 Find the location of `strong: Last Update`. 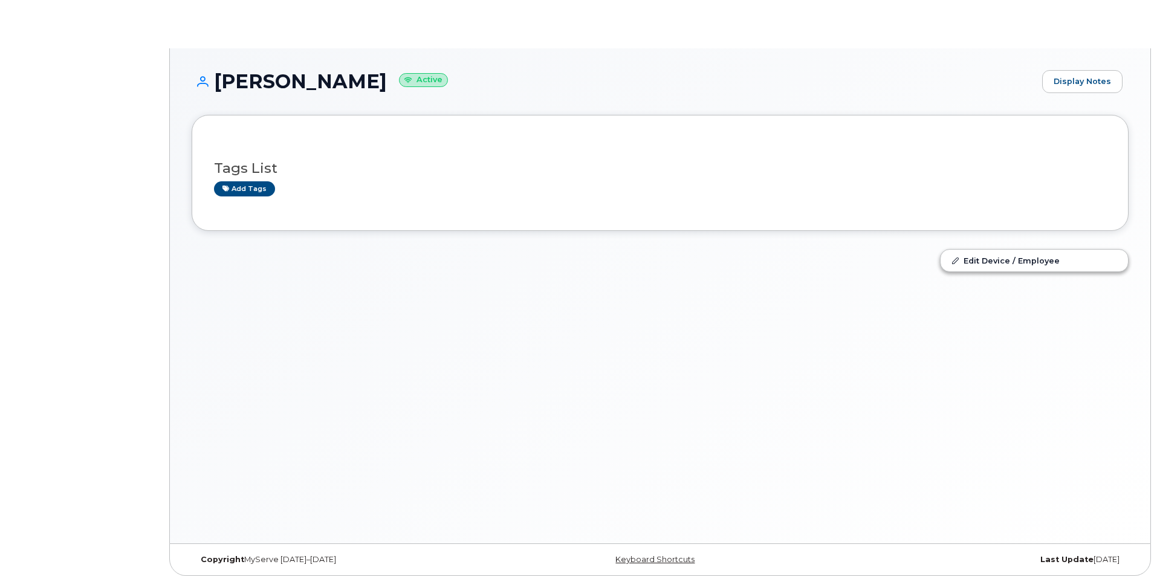

strong: Last Update is located at coordinates (1067, 559).